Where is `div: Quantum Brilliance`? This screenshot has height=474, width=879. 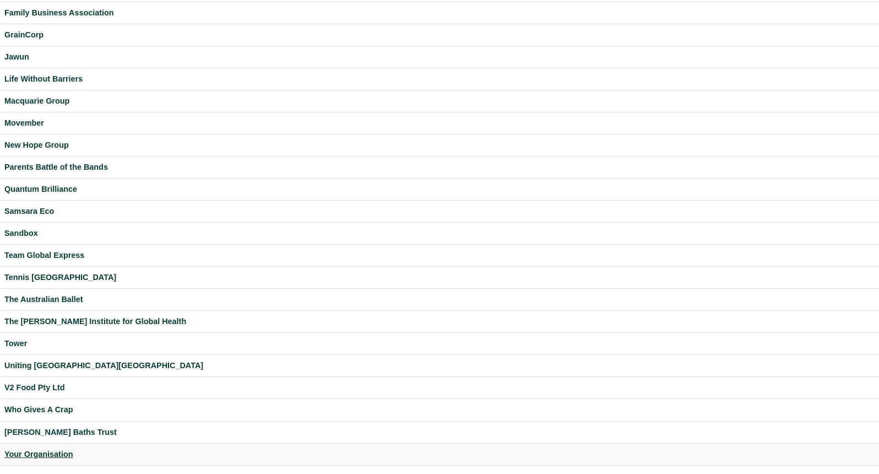 div: Quantum Brilliance is located at coordinates (439, 189).